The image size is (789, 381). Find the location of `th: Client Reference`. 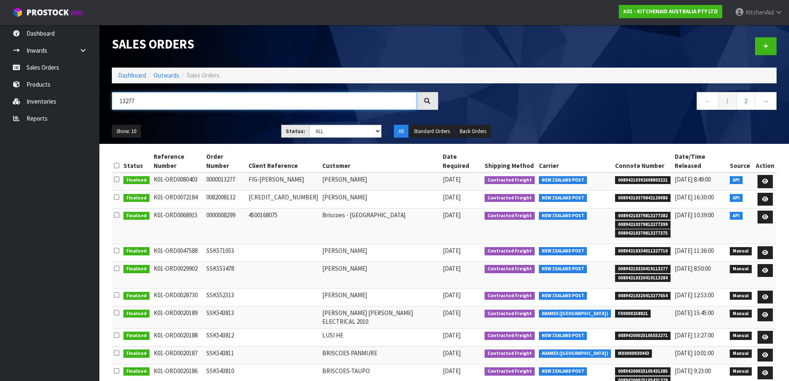

th: Client Reference is located at coordinates (283, 161).